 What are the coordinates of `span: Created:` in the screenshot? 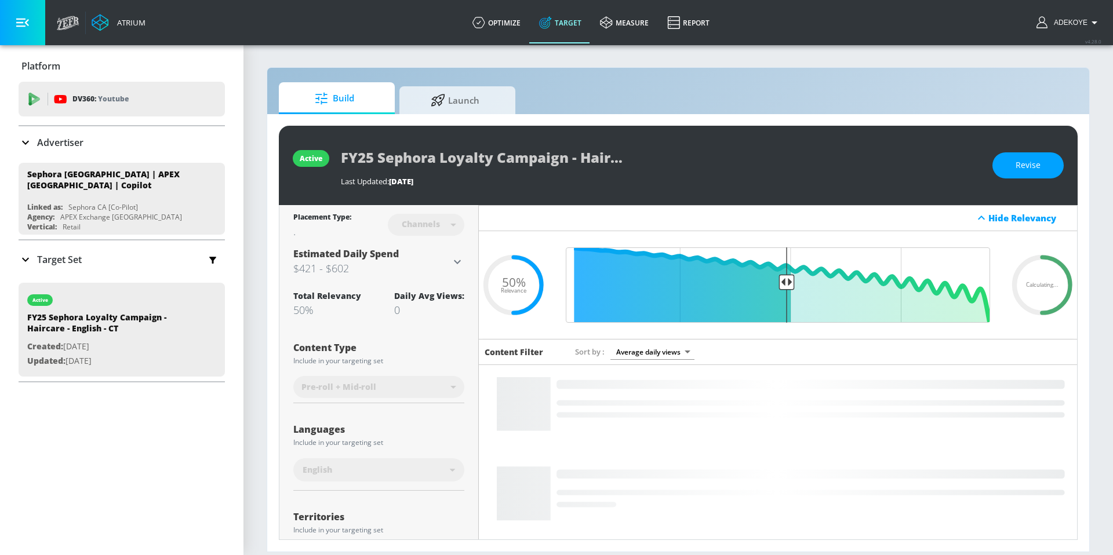 It's located at (45, 346).